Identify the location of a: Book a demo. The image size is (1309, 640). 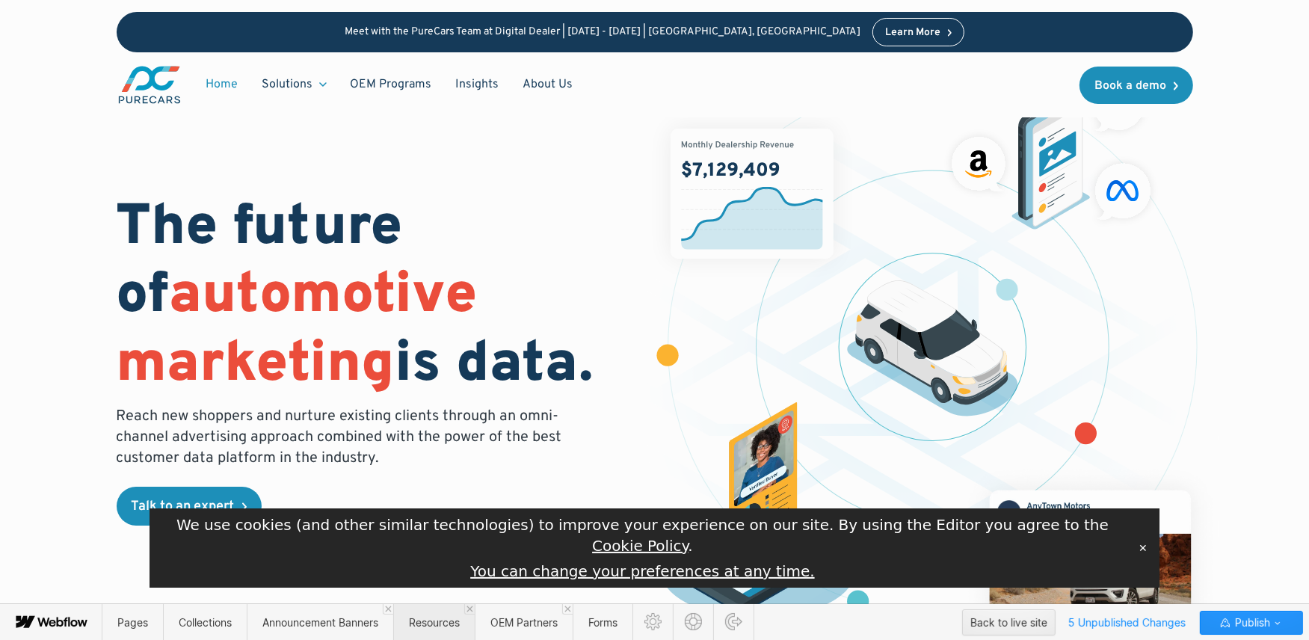
(1137, 85).